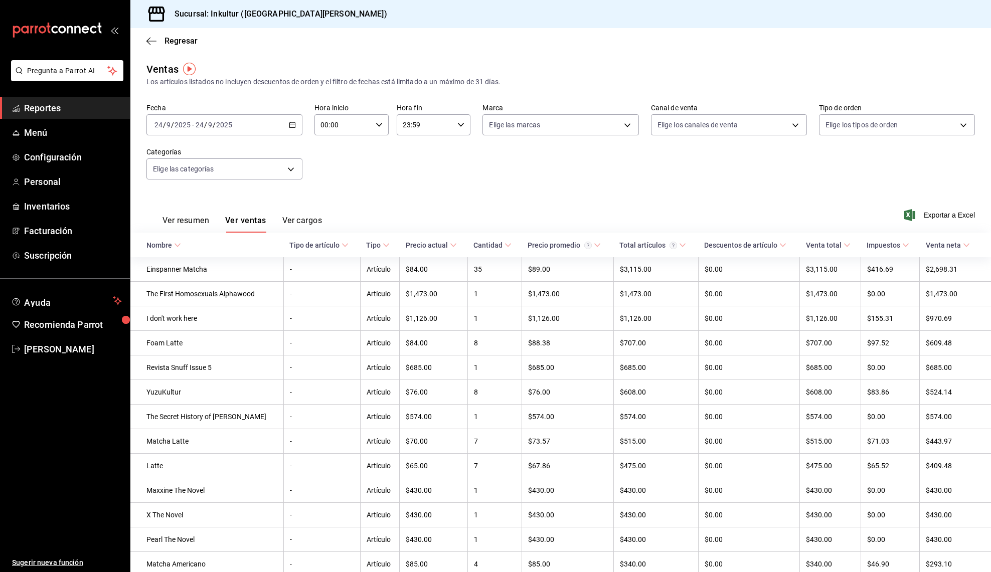  Describe the element at coordinates (207, 294) in the screenshot. I see `td: The First Homosexuals Alphawood` at that location.